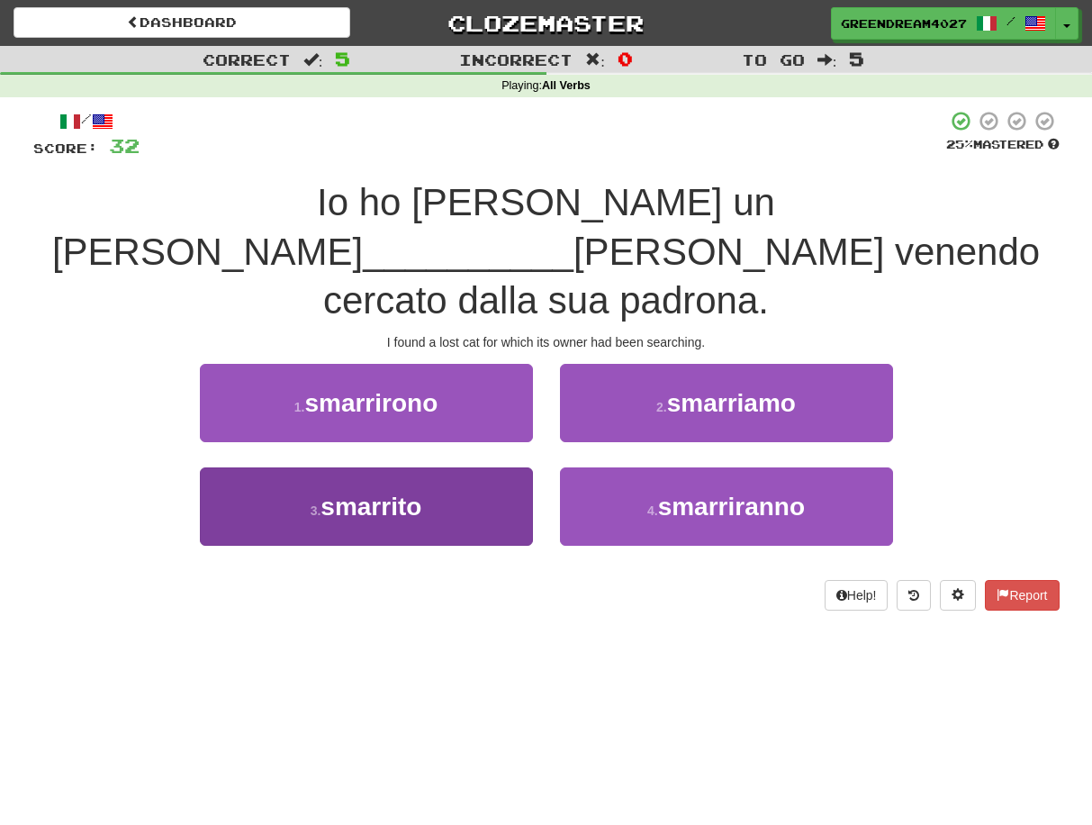 The height and width of the screenshot is (825, 1092). What do you see at coordinates (960, 144) in the screenshot?
I see `span: 25 %` at bounding box center [960, 144].